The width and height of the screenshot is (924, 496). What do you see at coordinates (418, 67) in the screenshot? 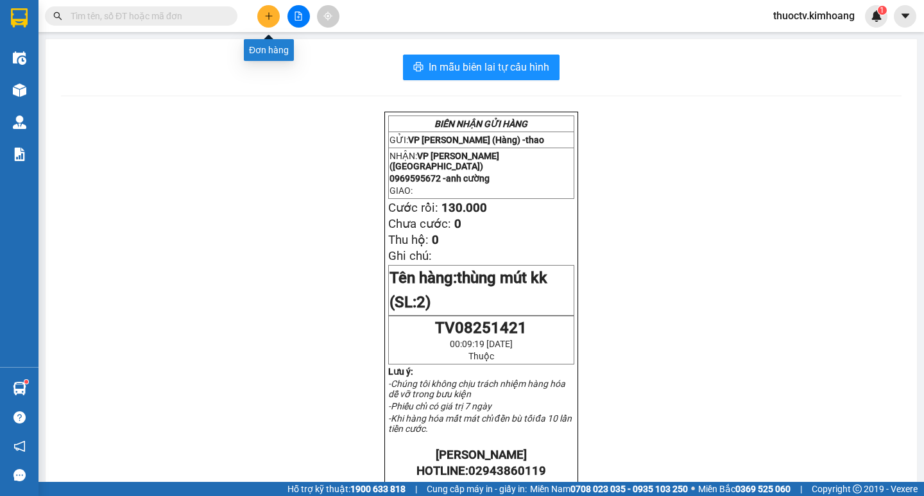
I see `span: printer` at bounding box center [418, 67].